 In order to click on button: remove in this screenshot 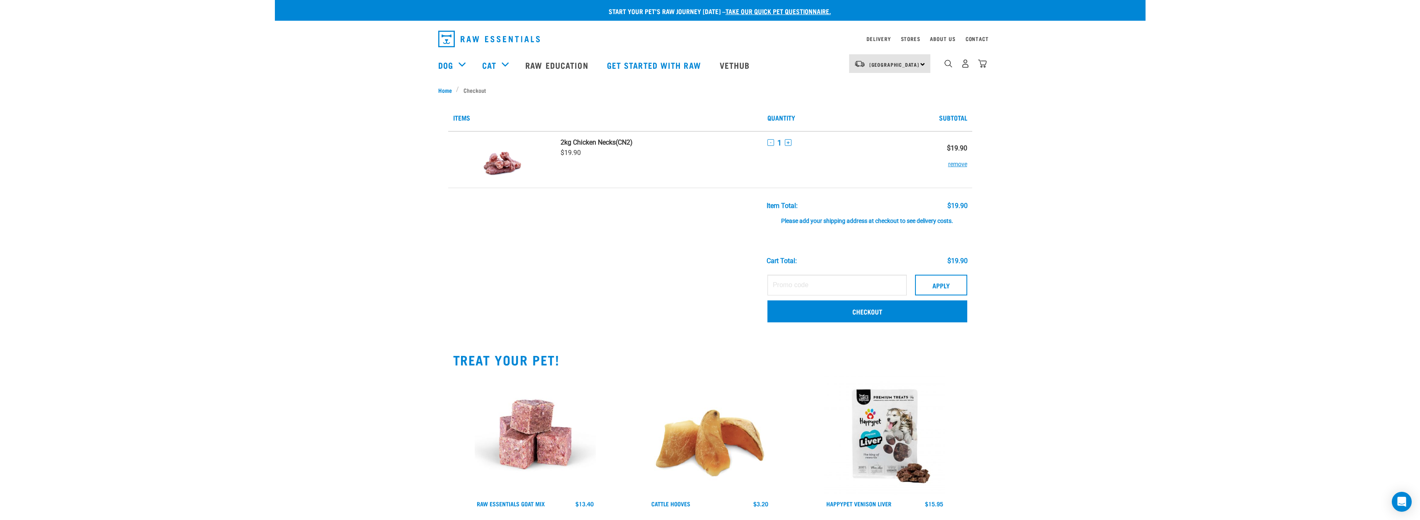, I will do `click(958, 160)`.